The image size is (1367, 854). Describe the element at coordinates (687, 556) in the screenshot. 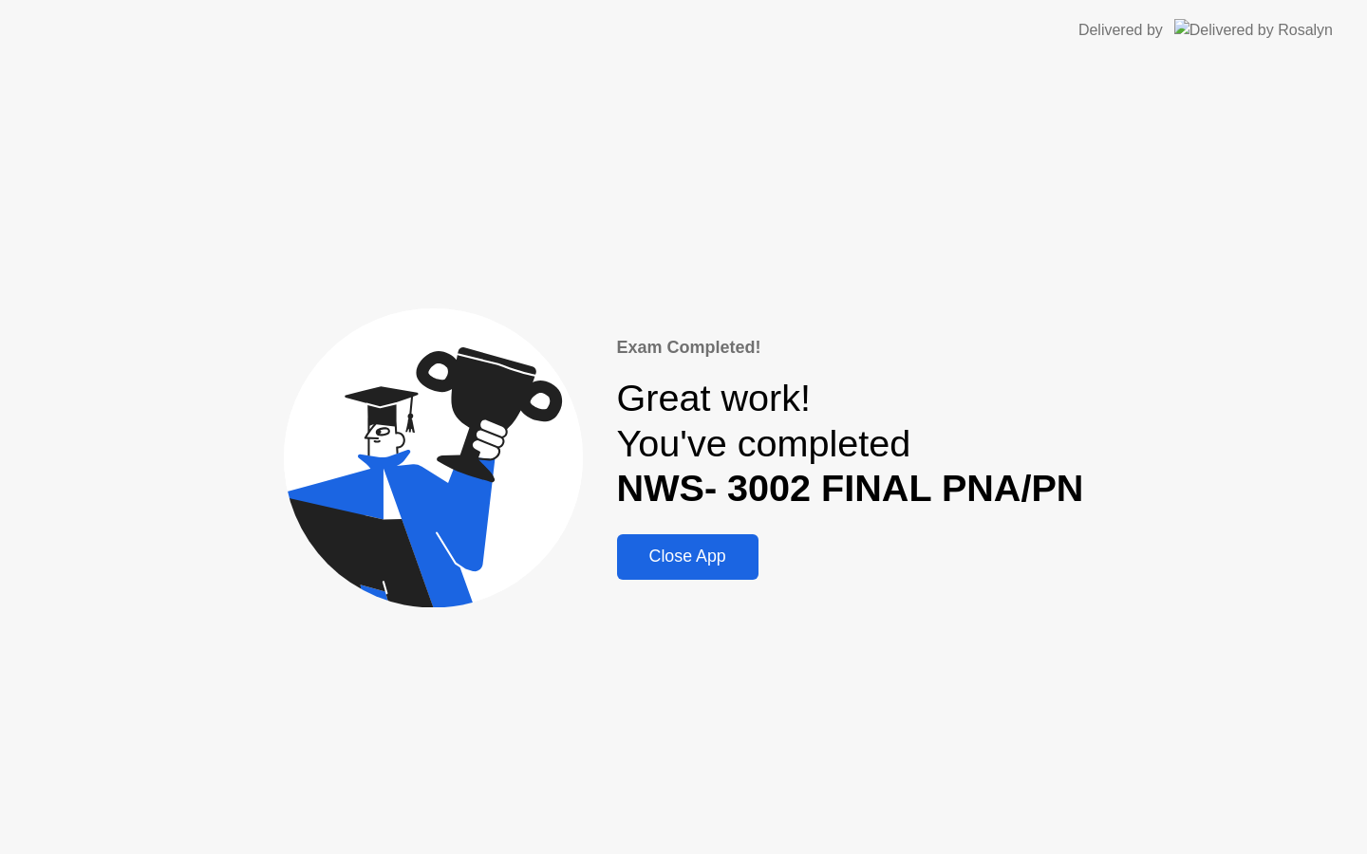

I see `div: Close App` at that location.